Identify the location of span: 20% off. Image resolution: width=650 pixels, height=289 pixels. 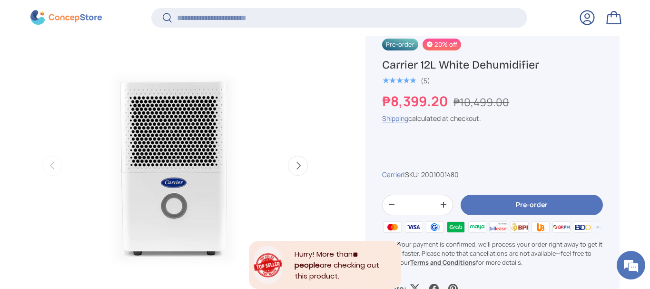
(442, 44).